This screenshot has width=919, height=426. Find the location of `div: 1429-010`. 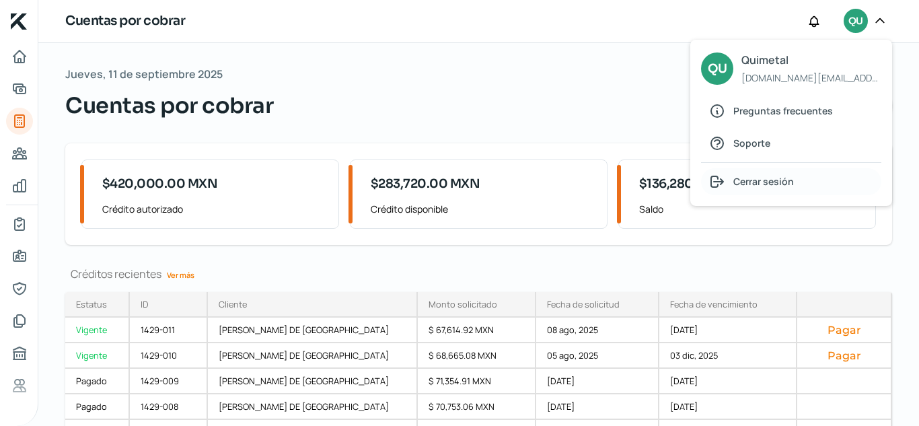

div: 1429-010 is located at coordinates (169, 356).